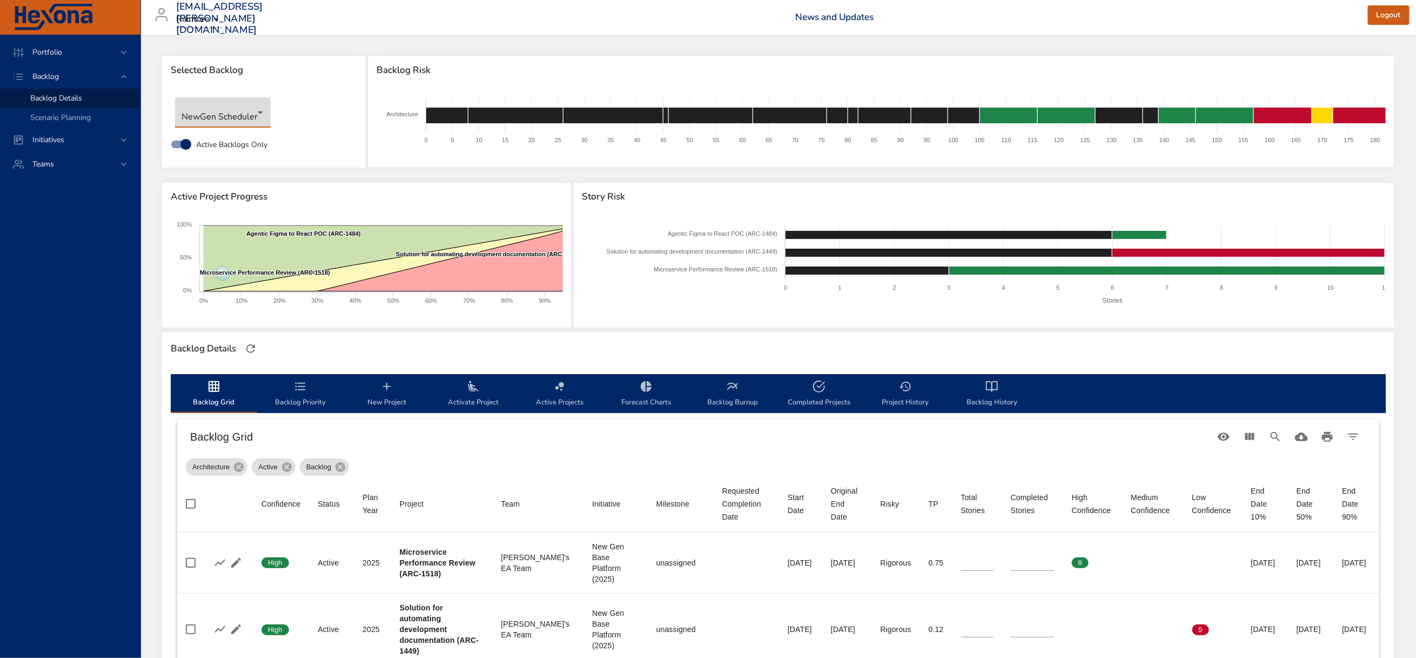 The width and height of the screenshot is (1416, 658). What do you see at coordinates (840, 287) in the screenshot?
I see `text: 1` at bounding box center [840, 287].